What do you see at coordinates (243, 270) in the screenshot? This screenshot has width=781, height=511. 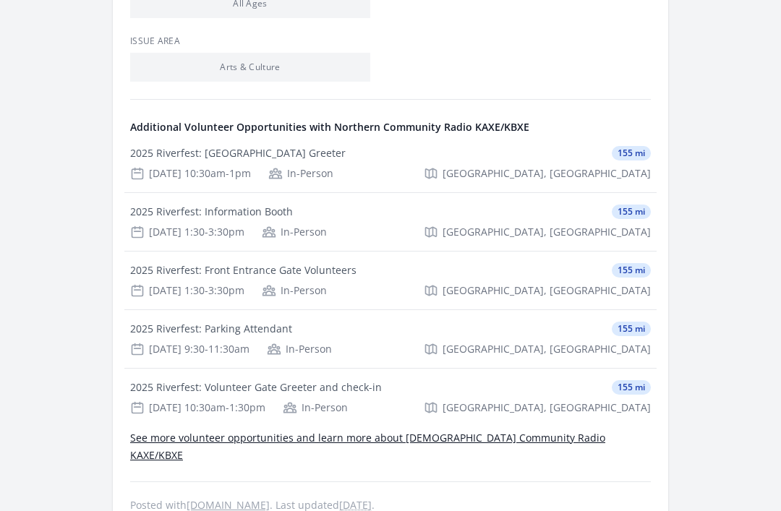 I see `div: 2025 Riverfest: Front Entrance Gate Volunteers` at bounding box center [243, 270].